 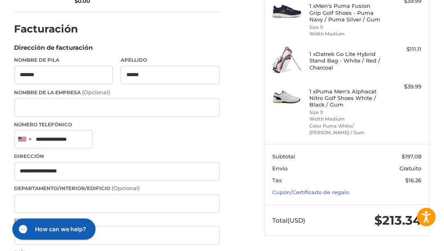 What do you see at coordinates (117, 221) in the screenshot?
I see `label: Ciudad` at bounding box center [117, 221].